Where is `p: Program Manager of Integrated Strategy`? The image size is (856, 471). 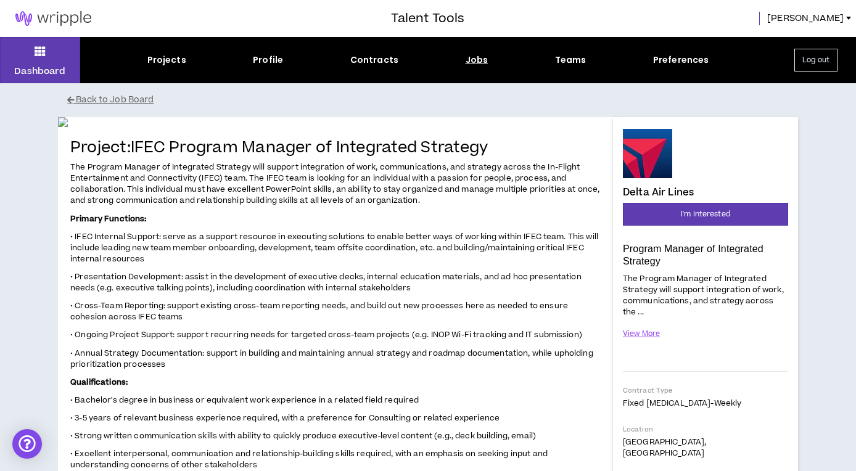 p: Program Manager of Integrated Strategy is located at coordinates (705, 255).